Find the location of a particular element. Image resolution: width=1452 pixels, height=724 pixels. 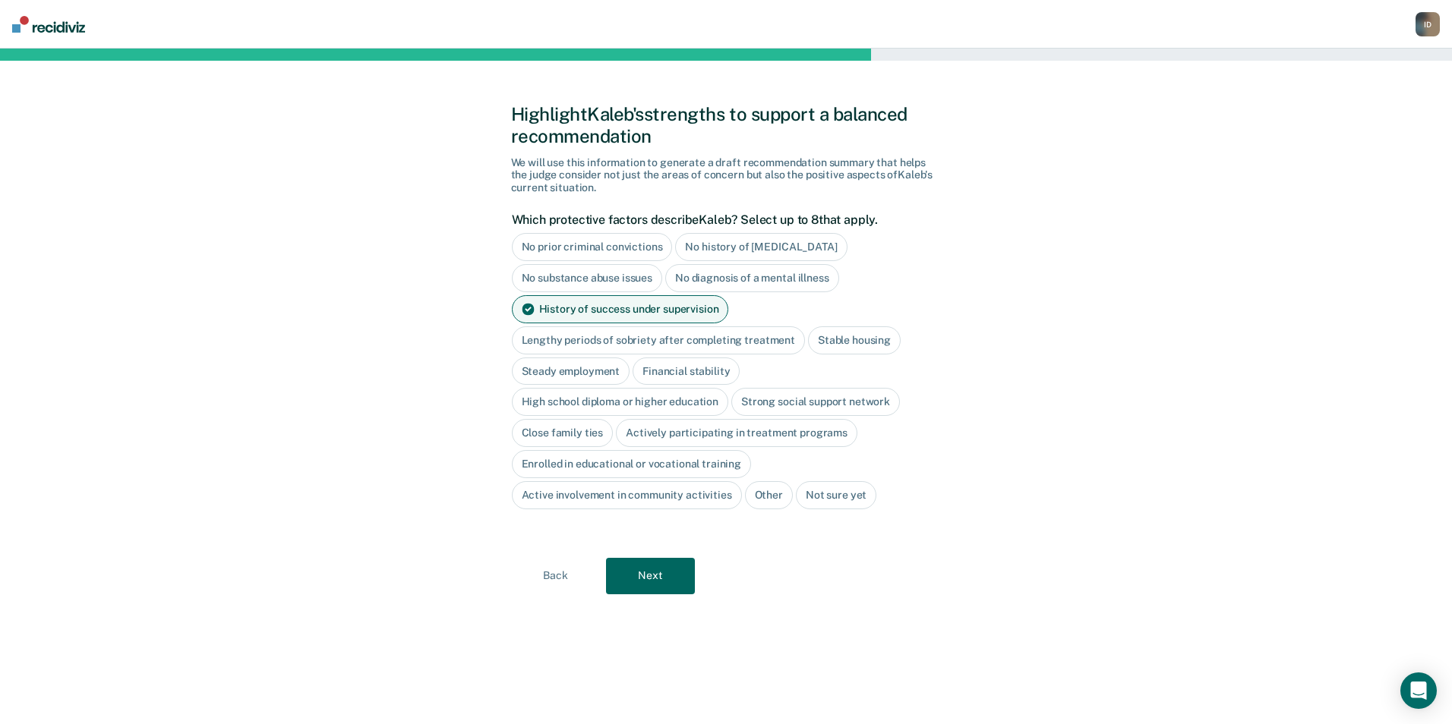

div: Lengthy periods of sobriety after completing treatment is located at coordinates (658, 340).